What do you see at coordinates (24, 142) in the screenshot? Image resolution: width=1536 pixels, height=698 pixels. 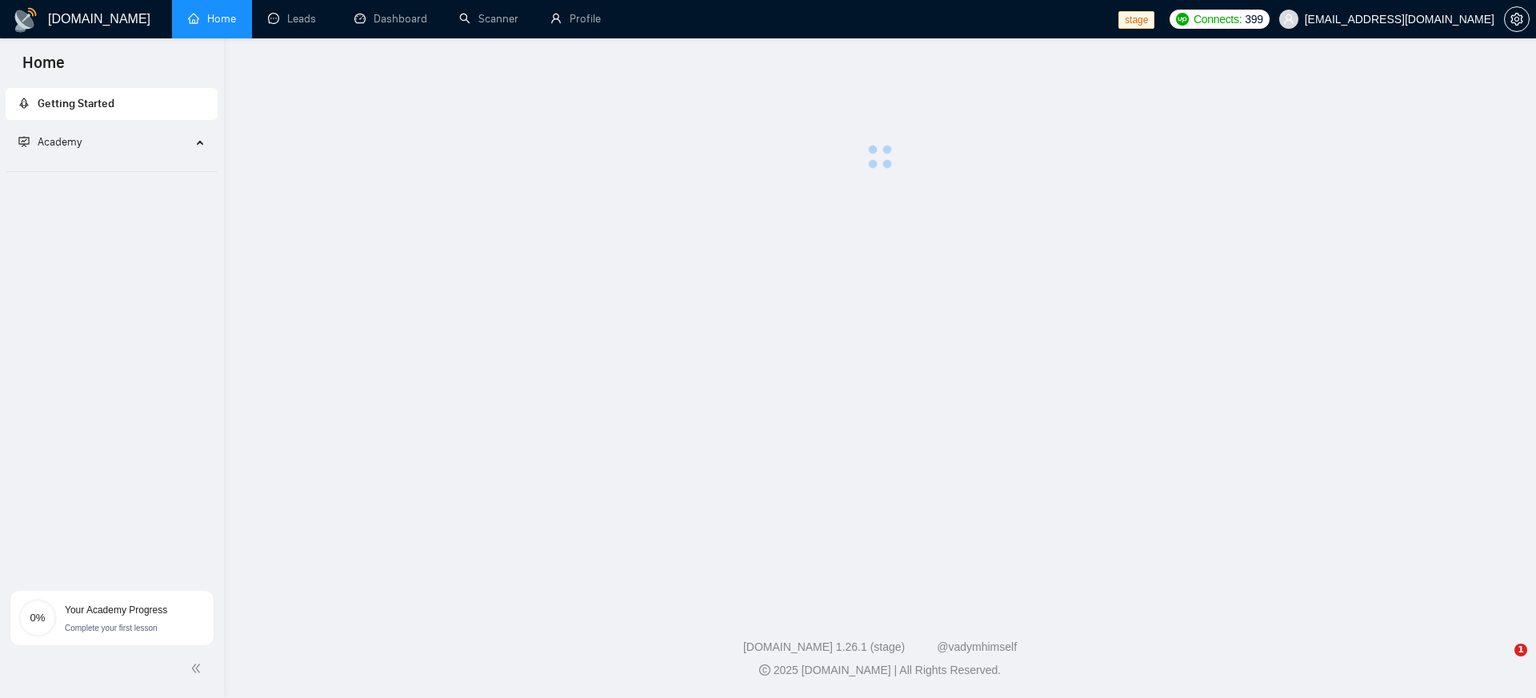 I see `span: fund-projection-screen` at bounding box center [24, 142].